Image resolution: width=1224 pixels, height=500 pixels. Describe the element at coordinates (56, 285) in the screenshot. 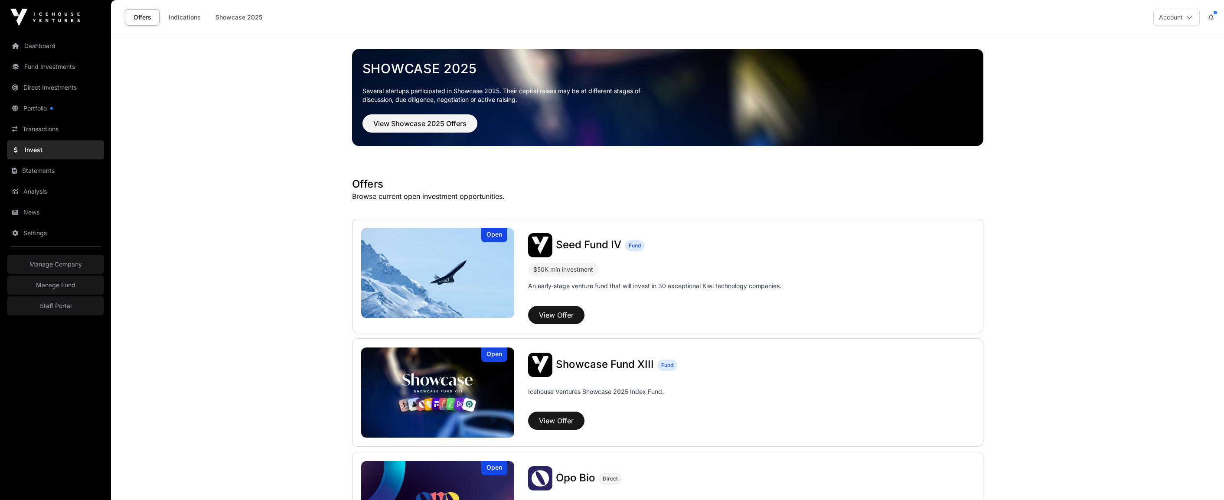

I see `a: Manage Fund` at that location.